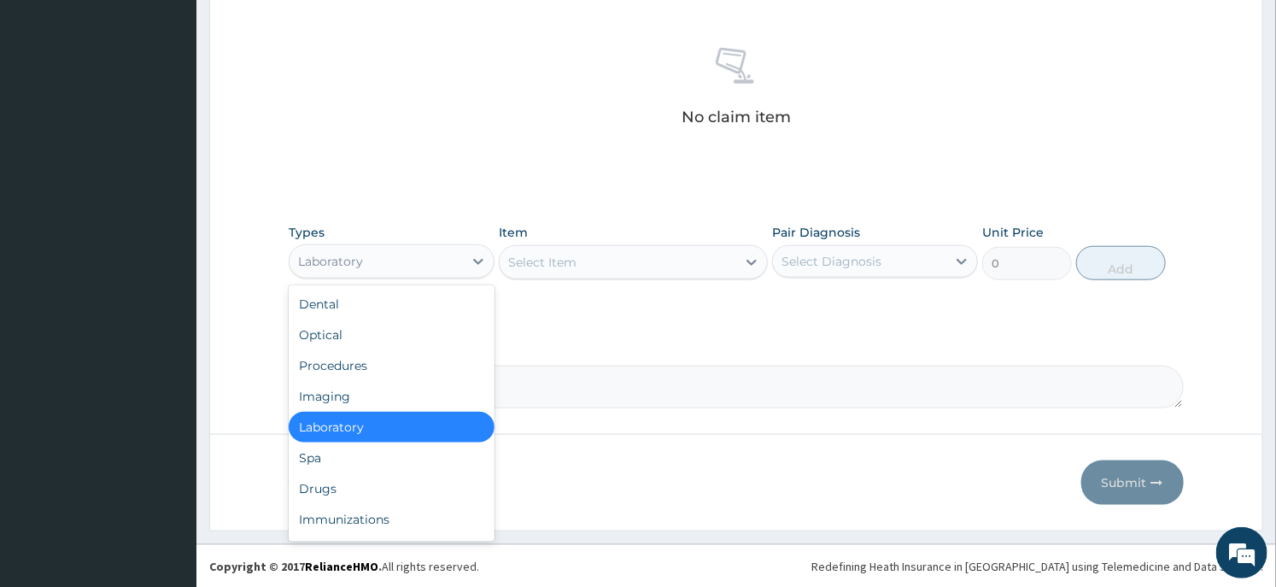 This screenshot has width=1276, height=587. Describe the element at coordinates (736, 349) in the screenshot. I see `label: Comment` at that location.